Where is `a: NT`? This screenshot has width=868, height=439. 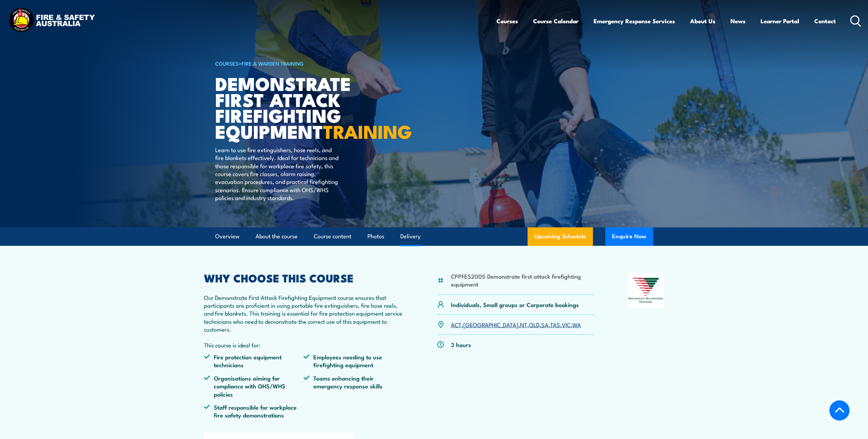
a: NT is located at coordinates (524, 325).